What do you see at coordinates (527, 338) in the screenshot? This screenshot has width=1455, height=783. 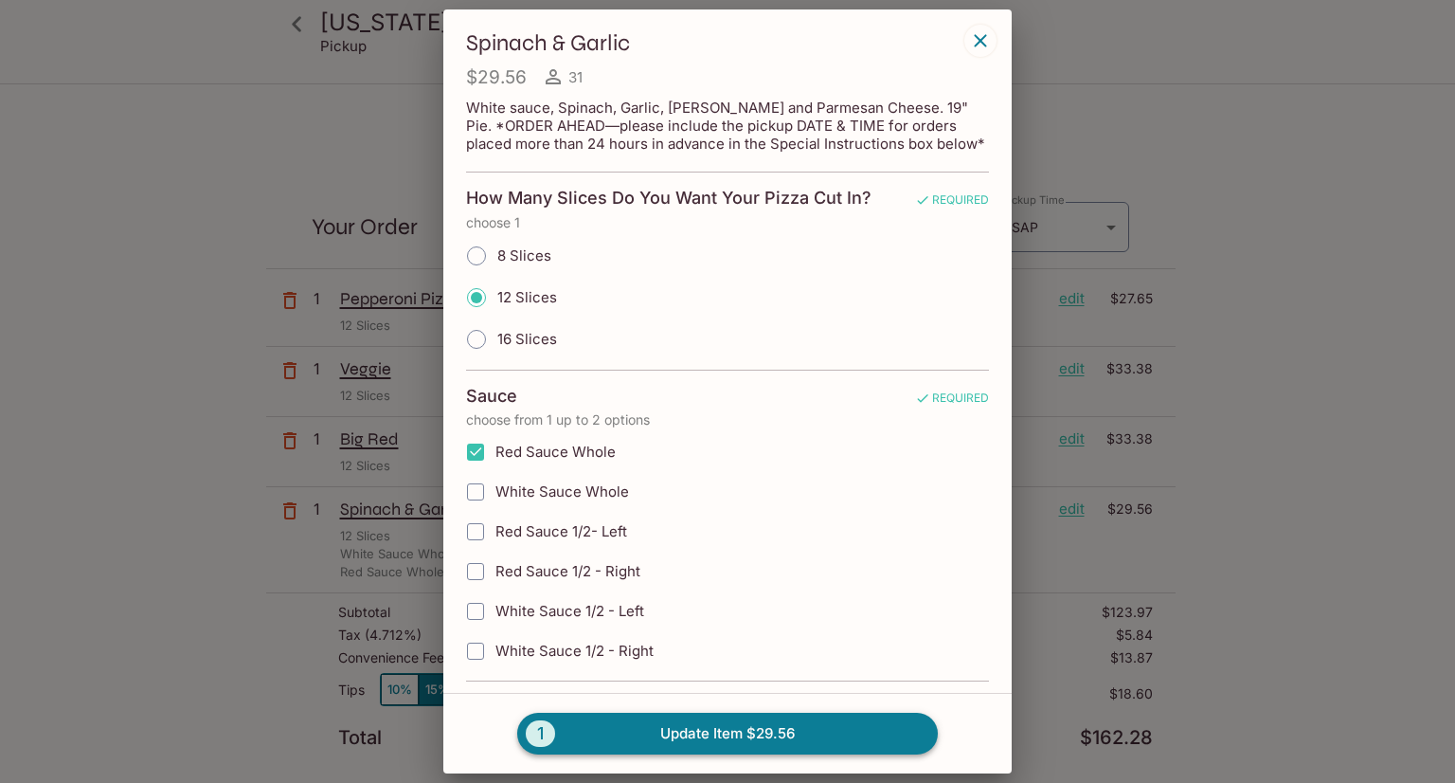 I see `span: 16 Slices` at bounding box center [527, 338].